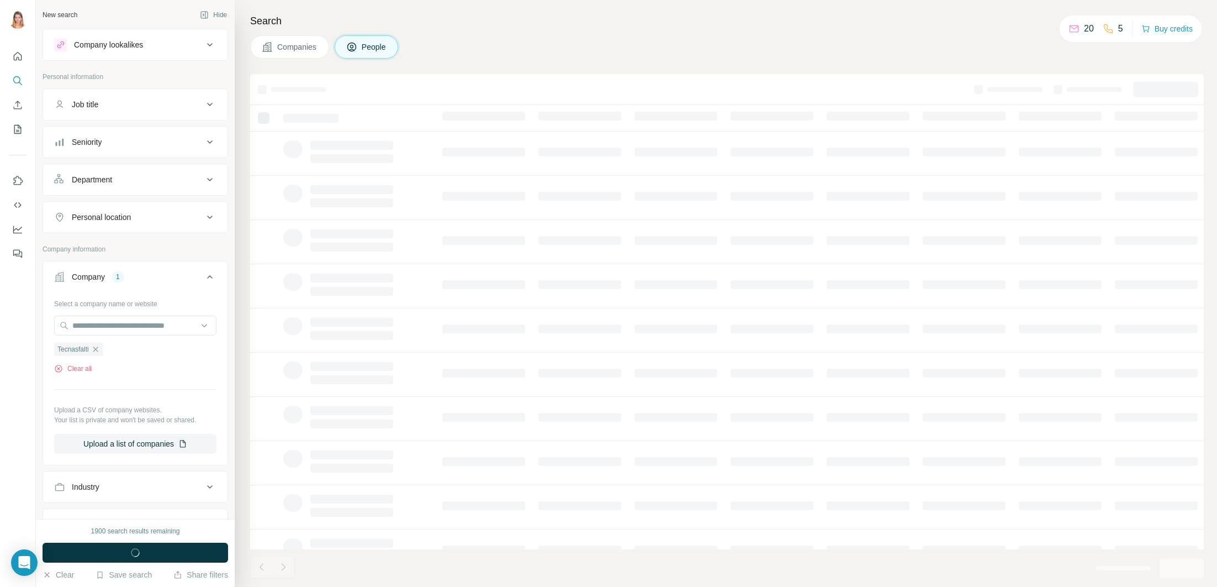  What do you see at coordinates (135, 179) in the screenshot?
I see `button: Department` at bounding box center [135, 179].